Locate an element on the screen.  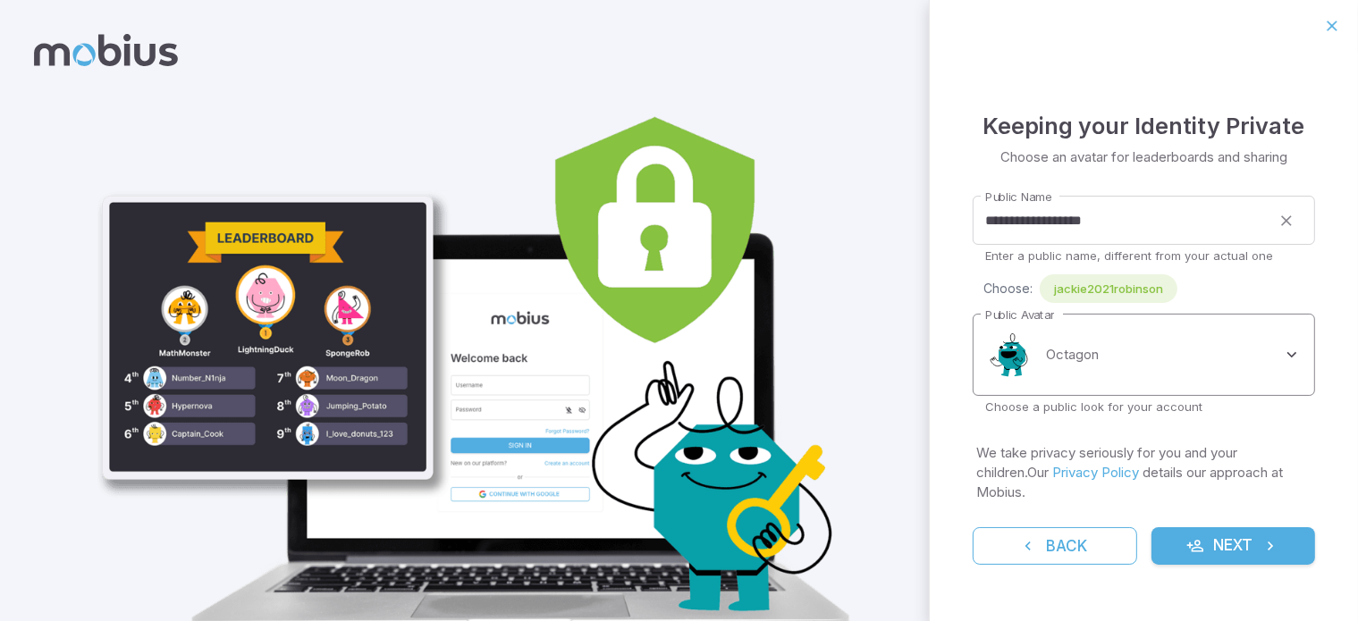
a: Privacy Policy is located at coordinates (1095, 472).